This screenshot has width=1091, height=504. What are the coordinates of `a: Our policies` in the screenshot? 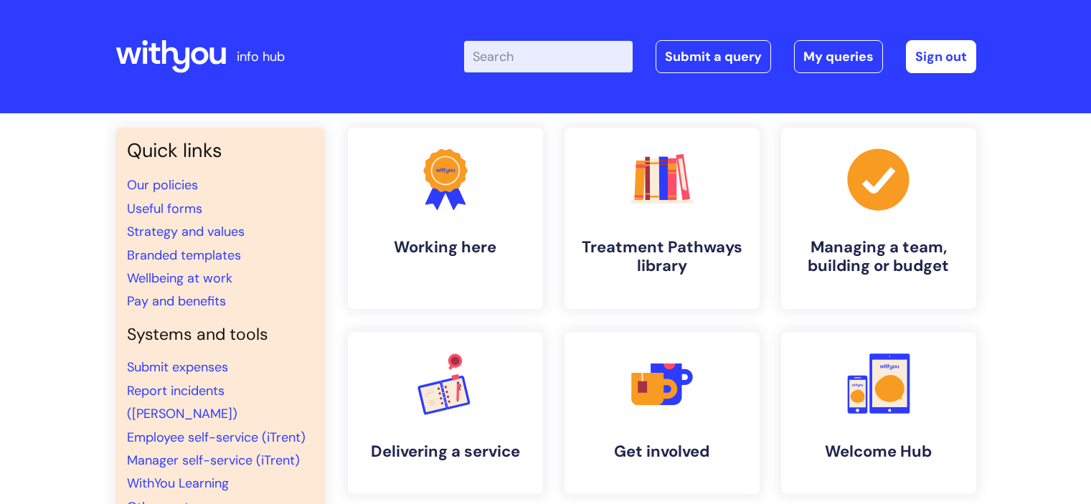 It's located at (162, 185).